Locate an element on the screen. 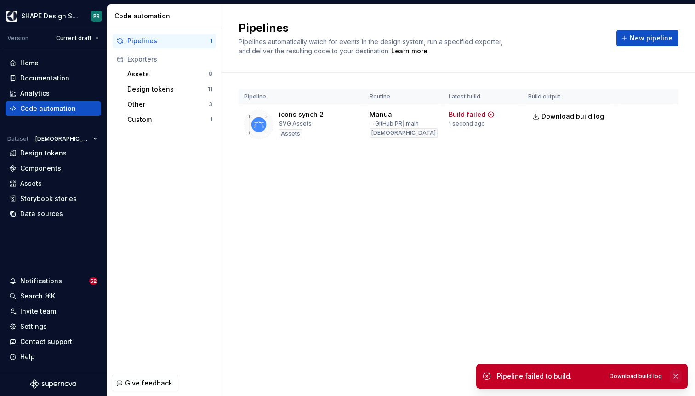  div: SHAPE Design System is located at coordinates (51, 16).